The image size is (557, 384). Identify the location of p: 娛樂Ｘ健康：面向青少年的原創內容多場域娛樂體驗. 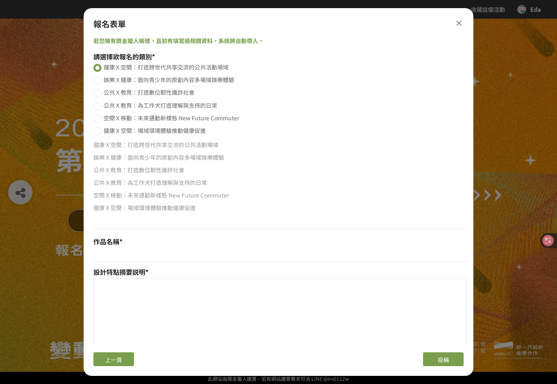
(280, 157).